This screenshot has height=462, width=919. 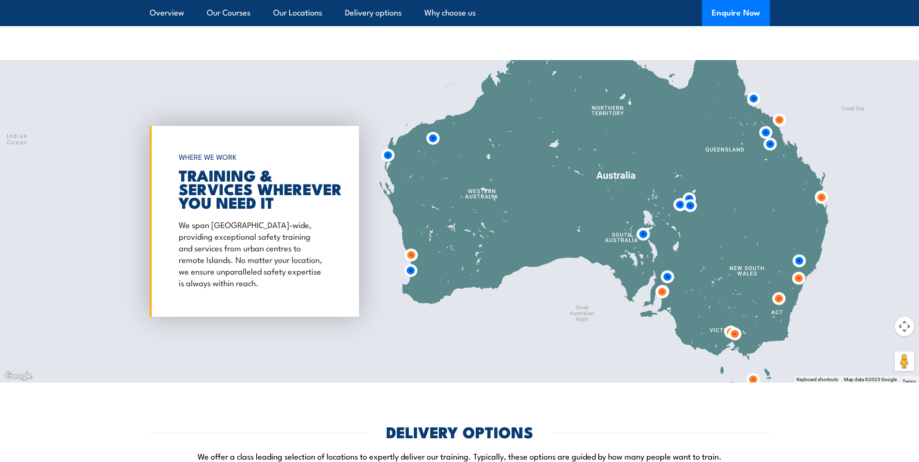 I want to click on h2: TRAINING & SERVICES WHEREVER YOU NEED IT, so click(x=252, y=188).